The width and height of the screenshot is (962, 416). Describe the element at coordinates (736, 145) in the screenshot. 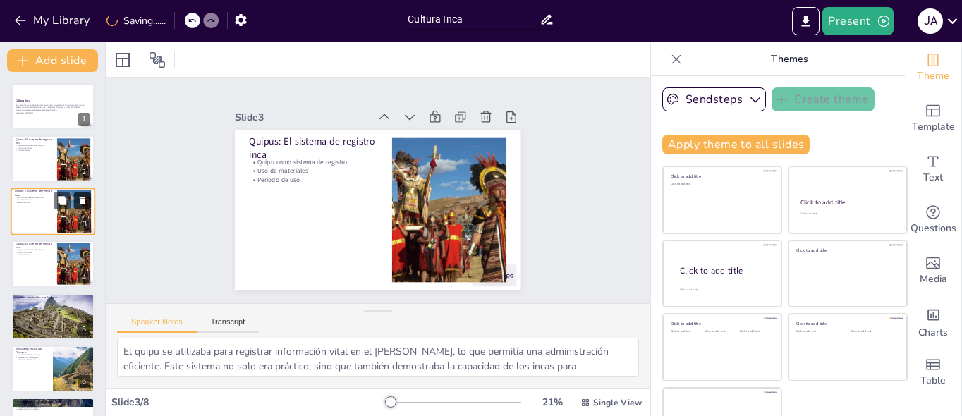

I see `button: Apply theme to all slides` at that location.